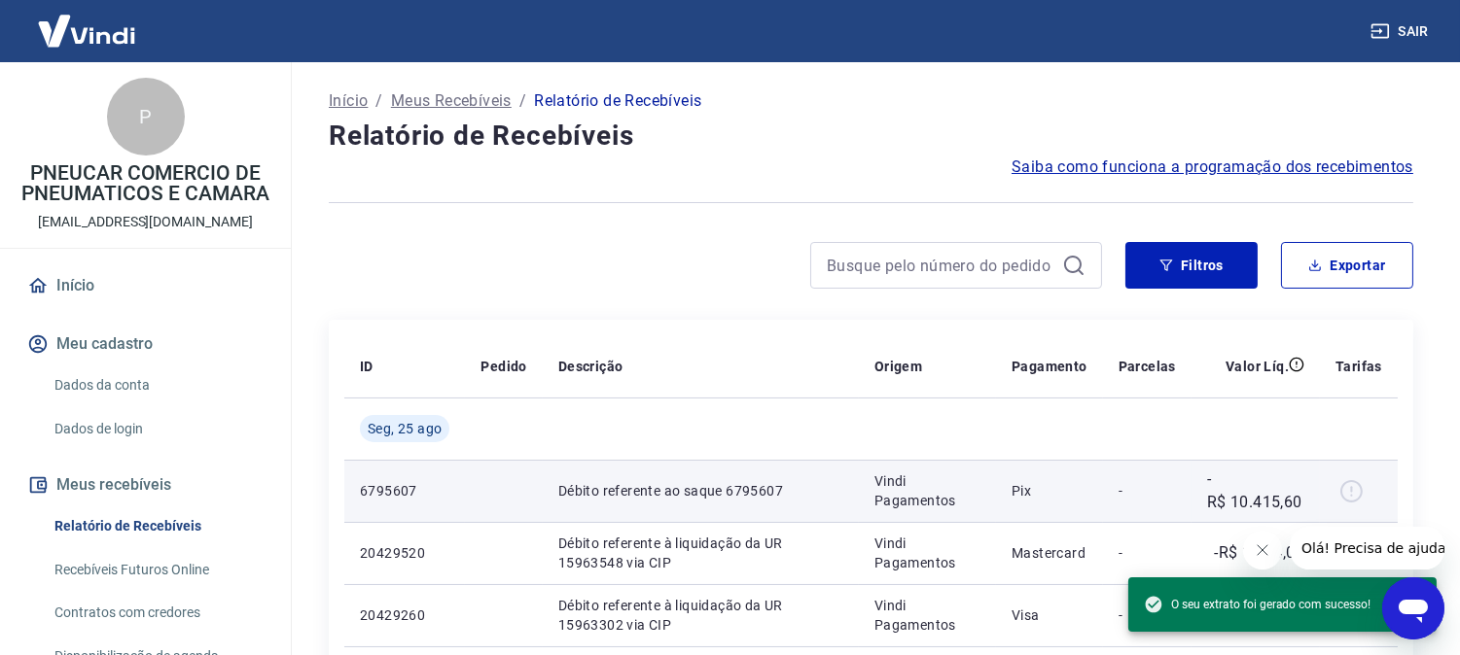 The height and width of the screenshot is (655, 1460). What do you see at coordinates (405, 553) in the screenshot?
I see `p: 20429520` at bounding box center [405, 553].